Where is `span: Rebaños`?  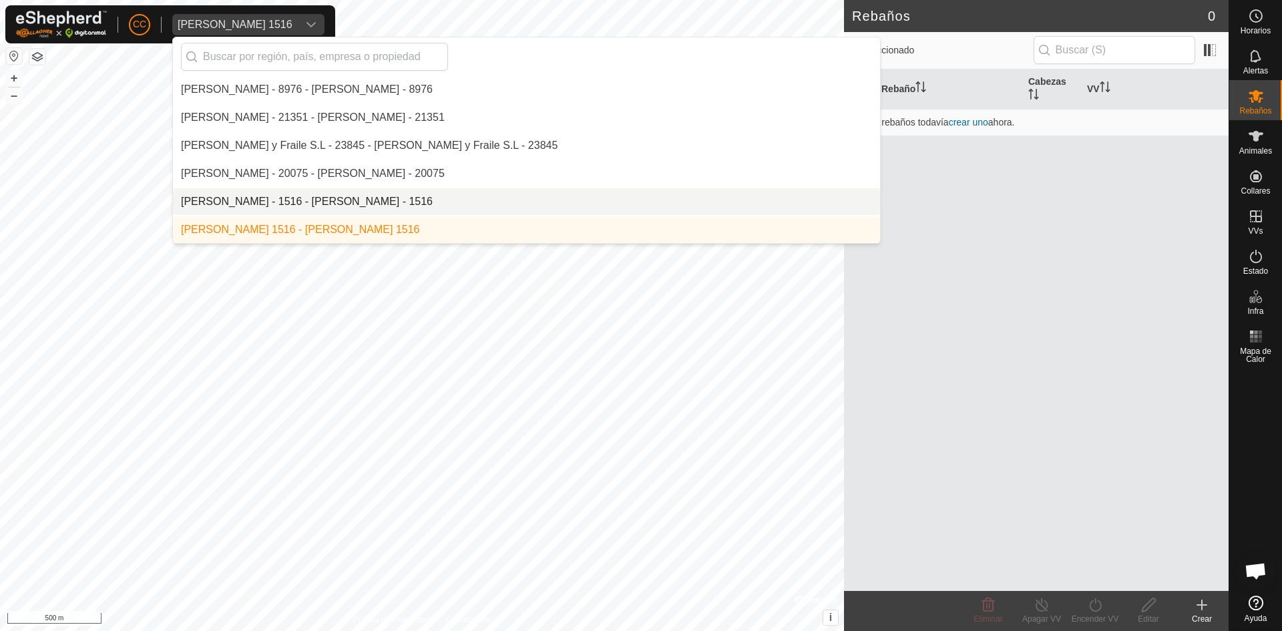 span: Rebaños is located at coordinates (1256, 111).